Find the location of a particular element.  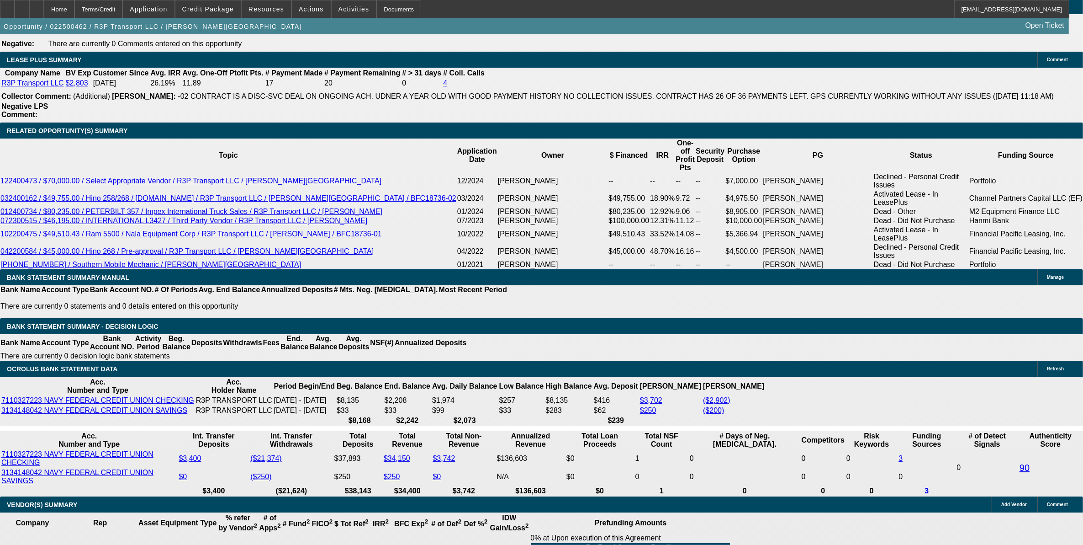

td: 17 is located at coordinates (294, 83).